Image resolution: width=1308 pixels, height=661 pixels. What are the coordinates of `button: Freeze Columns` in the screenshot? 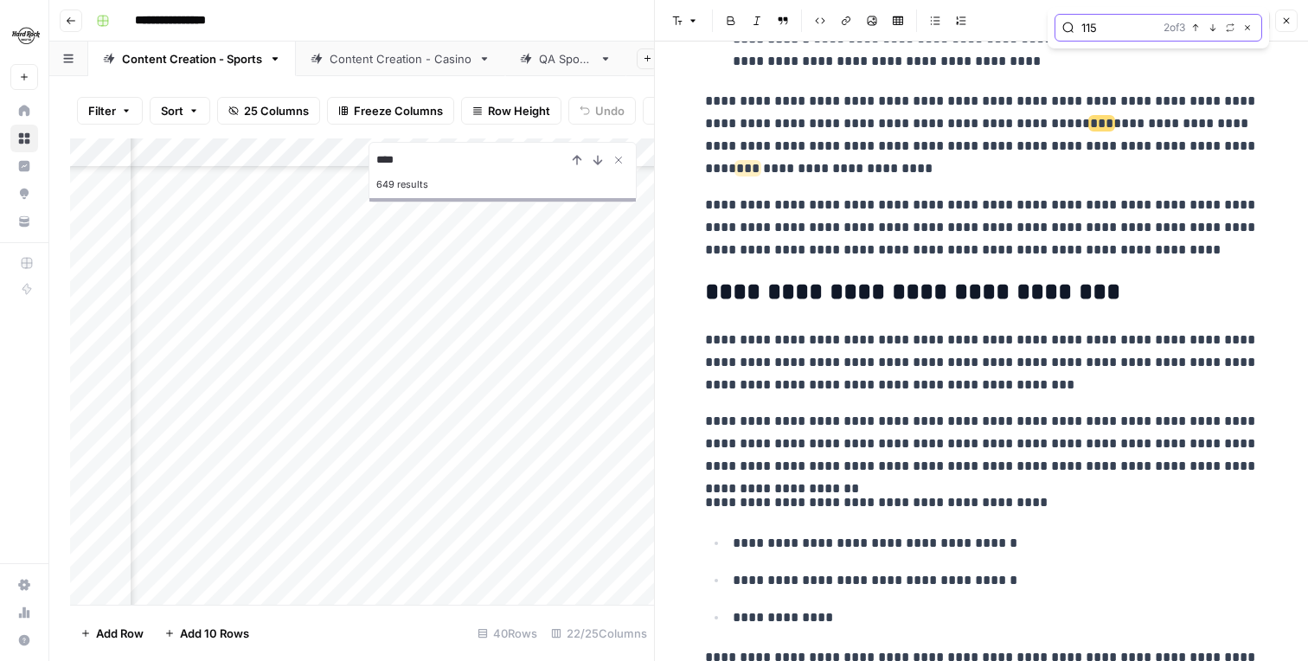 It's located at (390, 111).